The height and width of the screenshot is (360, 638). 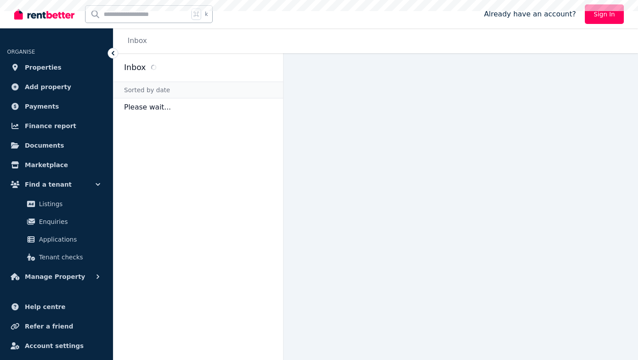 I want to click on a: Help centre, so click(x=56, y=306).